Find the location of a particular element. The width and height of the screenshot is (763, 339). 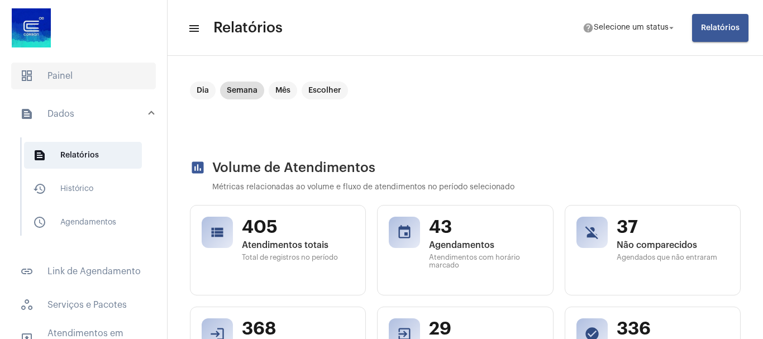

mat-expansion-panel-header: sidenav iconDados is located at coordinates (87, 114).